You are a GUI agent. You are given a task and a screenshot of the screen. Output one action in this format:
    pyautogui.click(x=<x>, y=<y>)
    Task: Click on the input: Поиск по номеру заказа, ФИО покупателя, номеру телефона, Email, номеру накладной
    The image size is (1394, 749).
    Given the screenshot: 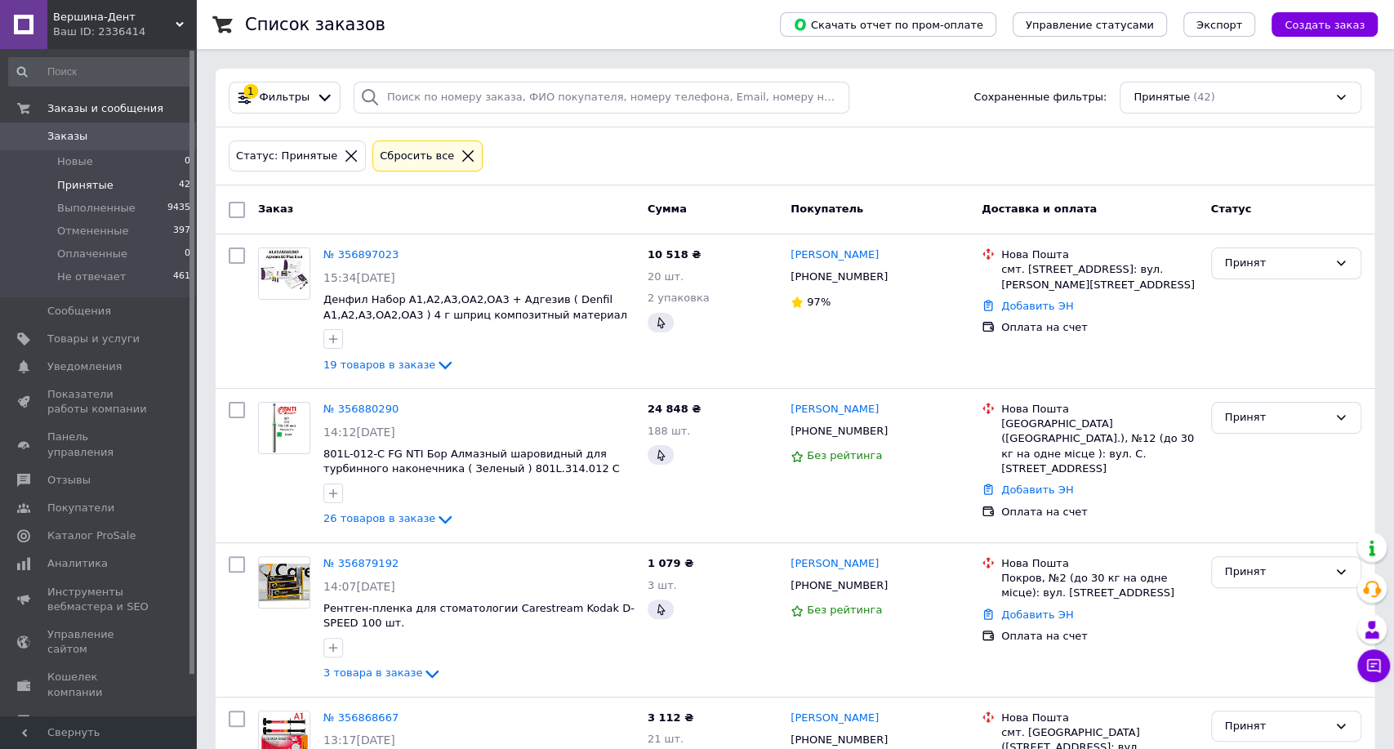 What is the action you would take?
    pyautogui.click(x=602, y=97)
    